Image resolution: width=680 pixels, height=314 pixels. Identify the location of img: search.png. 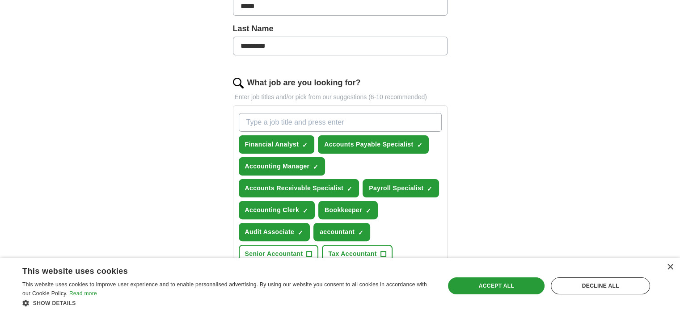
(238, 83).